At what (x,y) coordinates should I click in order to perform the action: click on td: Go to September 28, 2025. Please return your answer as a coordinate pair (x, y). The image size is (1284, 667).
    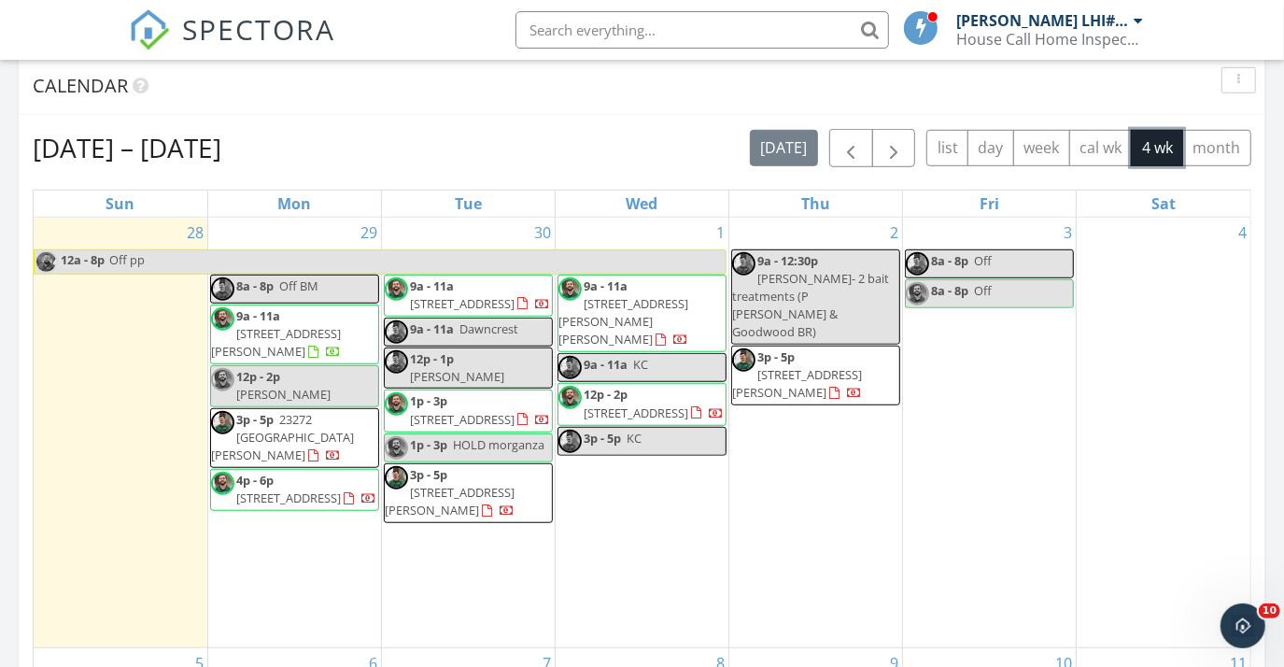
    Looking at the image, I should click on (120, 432).